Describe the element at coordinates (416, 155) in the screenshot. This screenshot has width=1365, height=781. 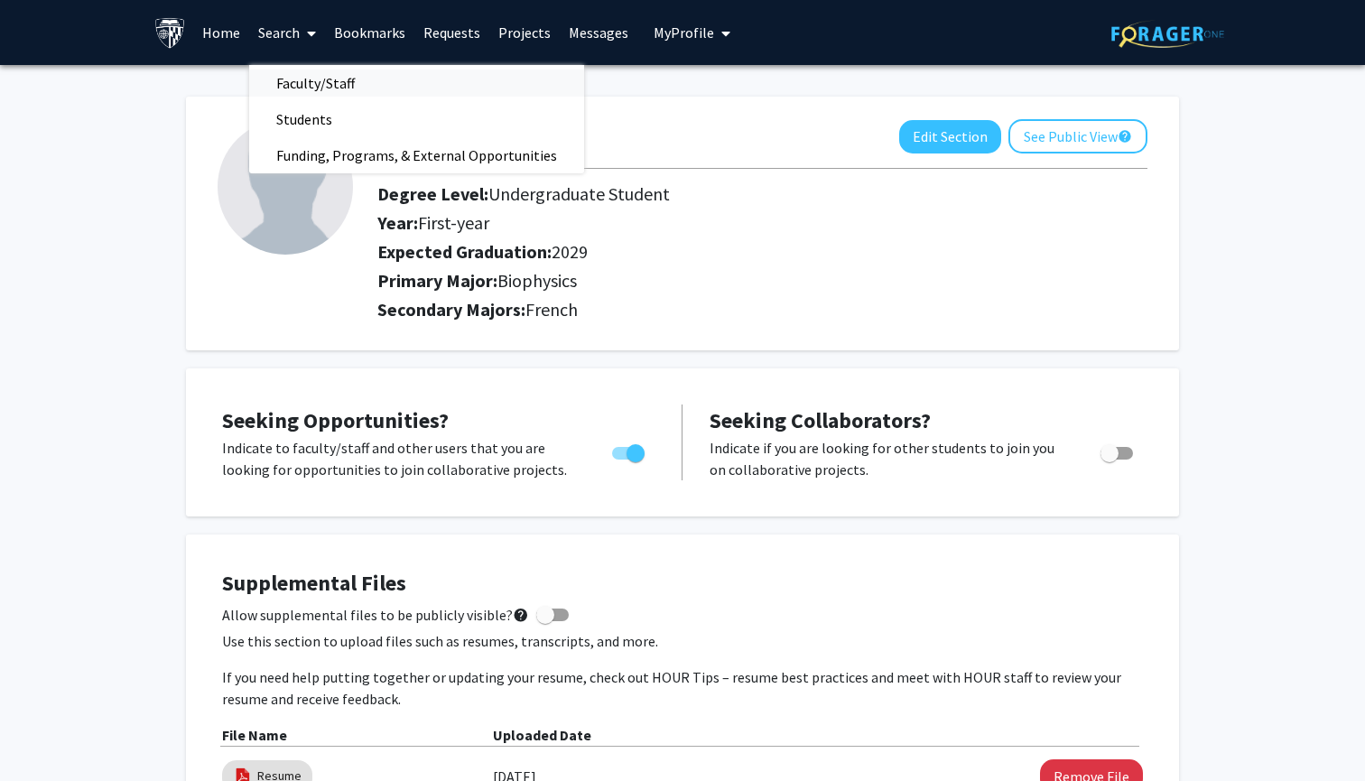
I see `span: Funding, Programs, & External Opportunities` at that location.